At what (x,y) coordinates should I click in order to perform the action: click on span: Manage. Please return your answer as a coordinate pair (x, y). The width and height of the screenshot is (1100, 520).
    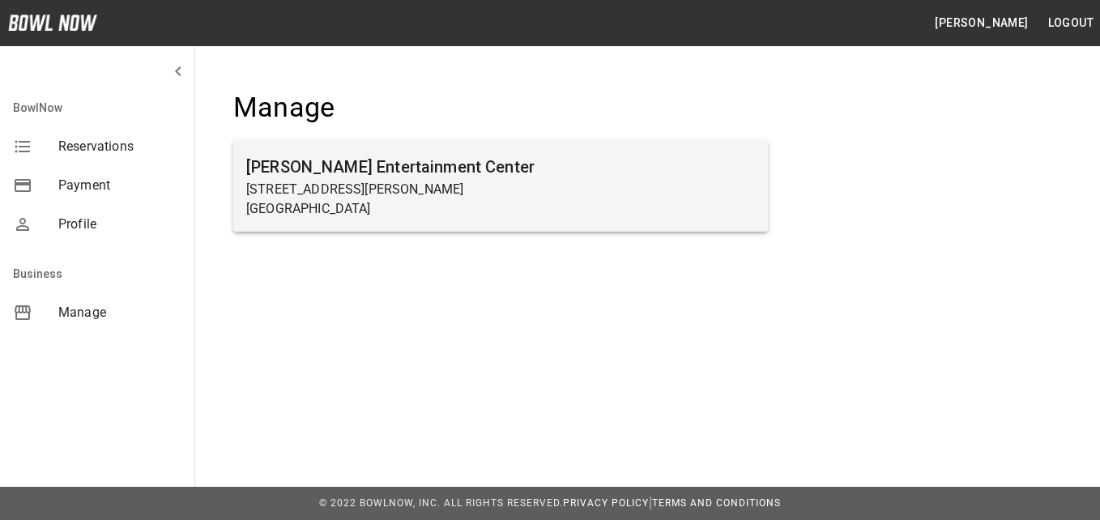
    Looking at the image, I should click on (120, 313).